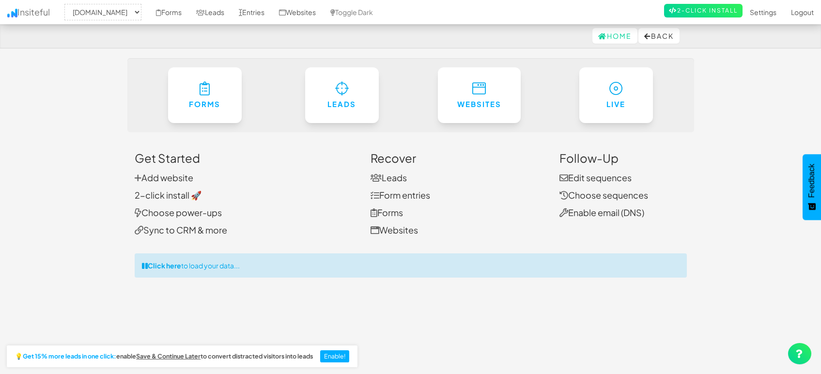 This screenshot has width=821, height=374. What do you see at coordinates (812, 181) in the screenshot?
I see `span: Feedback` at bounding box center [812, 181].